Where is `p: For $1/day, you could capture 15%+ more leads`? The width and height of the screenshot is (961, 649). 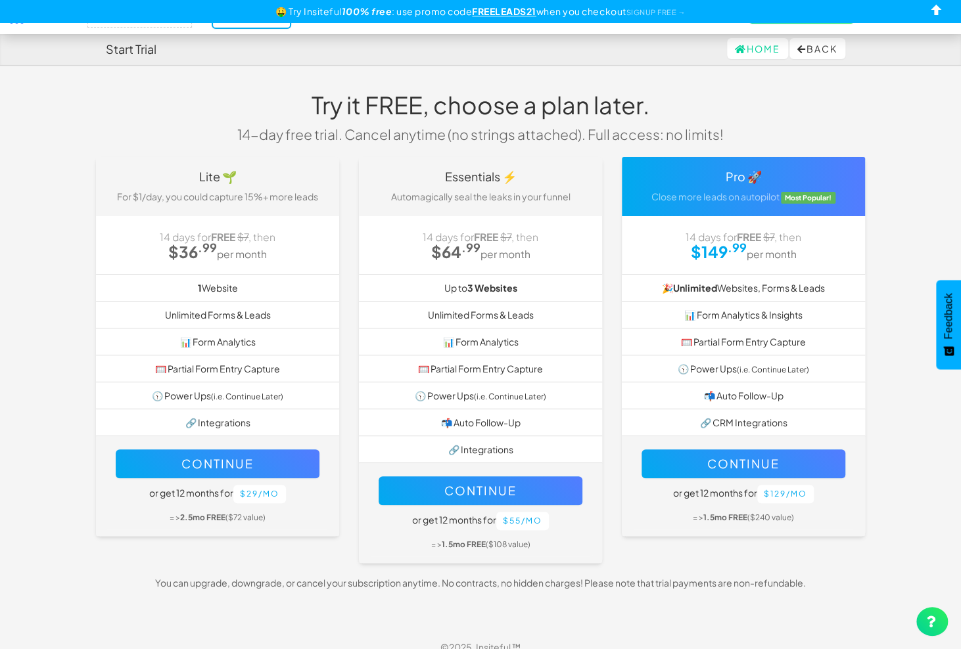 p: For $1/day, you could capture 15%+ more leads is located at coordinates (218, 197).